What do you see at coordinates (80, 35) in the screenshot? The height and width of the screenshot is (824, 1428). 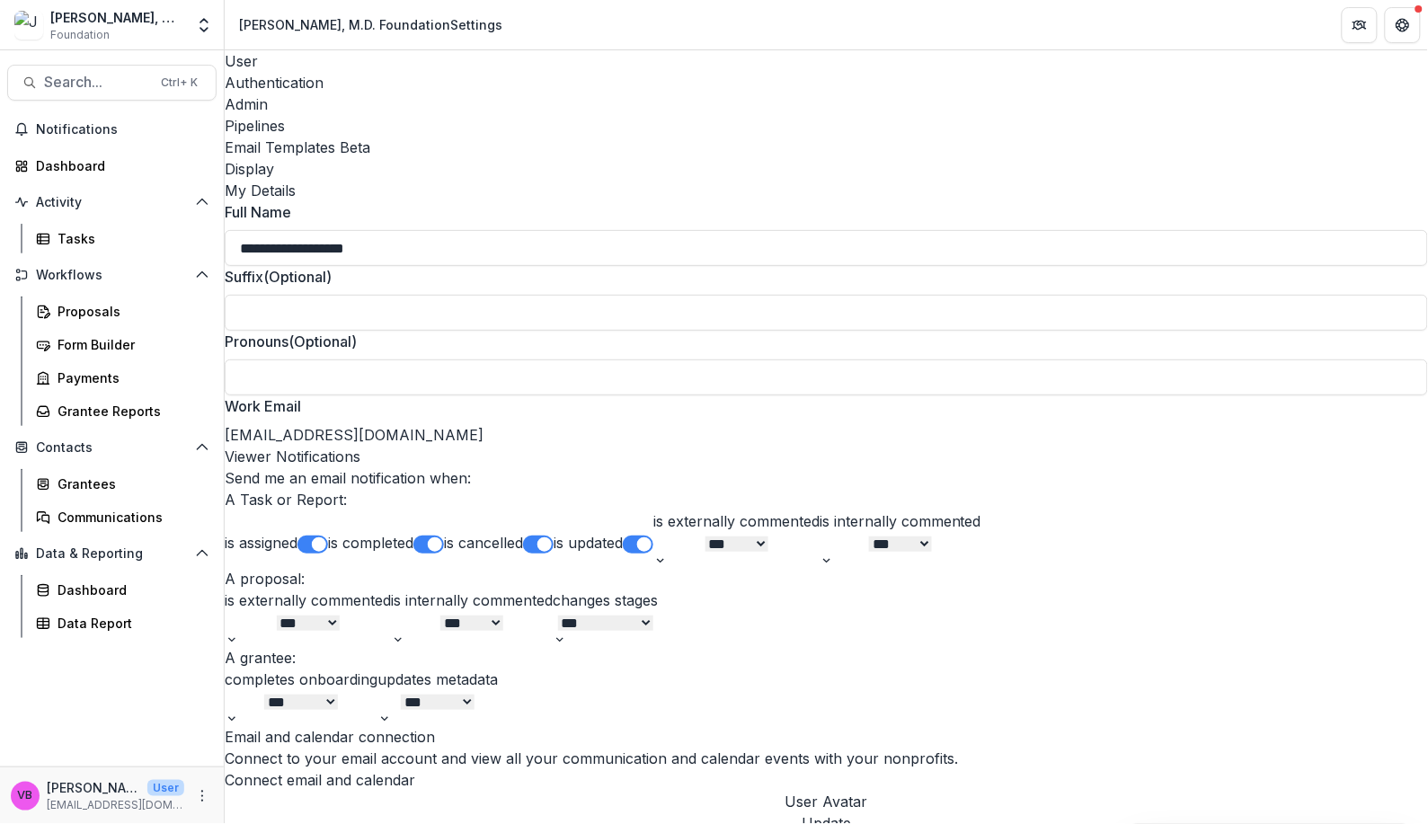 I see `span: Foundation` at bounding box center [80, 35].